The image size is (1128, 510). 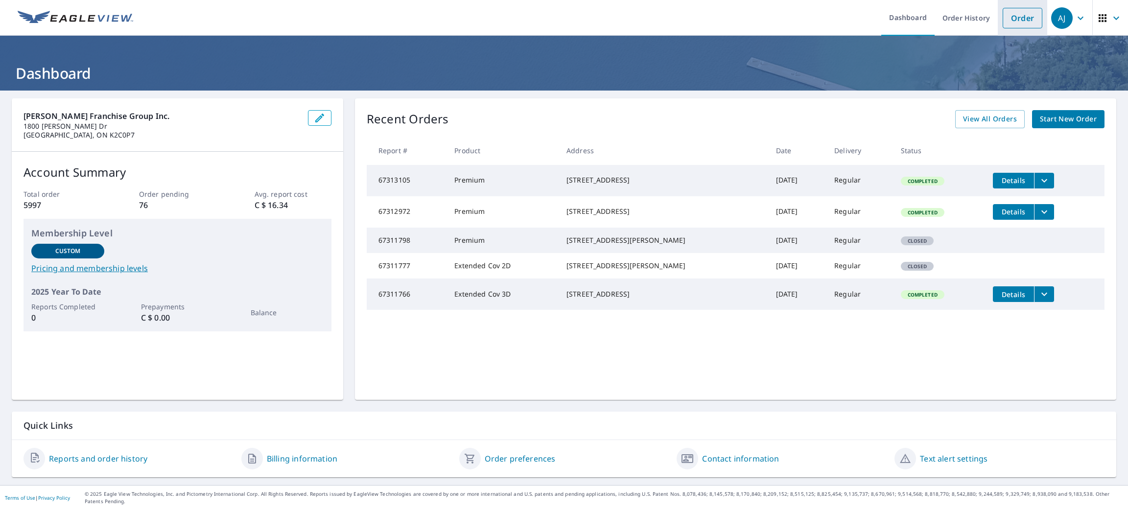 What do you see at coordinates (177, 307) in the screenshot?
I see `p: Prepayments` at bounding box center [177, 307].